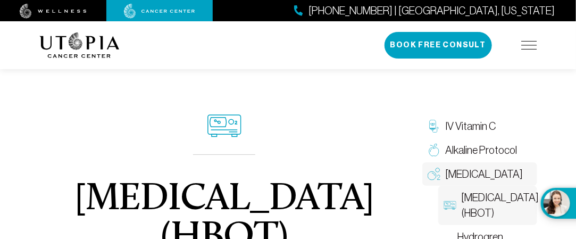 The height and width of the screenshot is (239, 576). I want to click on a: Alkaline Protocol, so click(480, 150).